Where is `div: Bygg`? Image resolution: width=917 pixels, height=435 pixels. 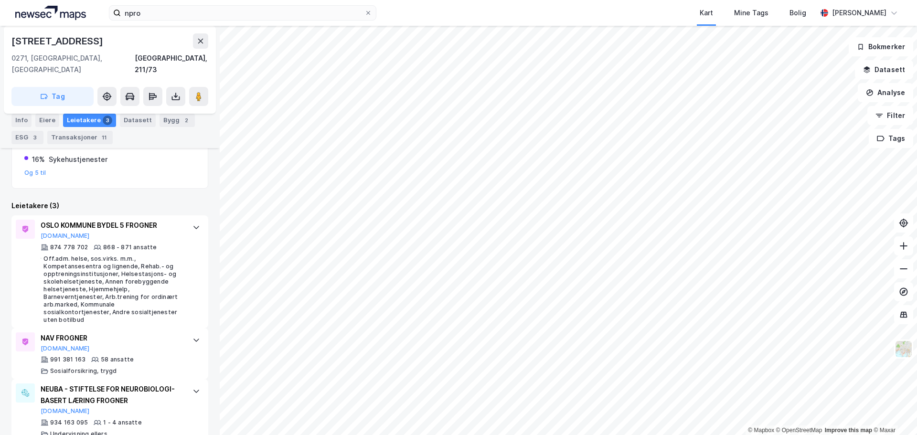 div: Bygg is located at coordinates (177, 120).